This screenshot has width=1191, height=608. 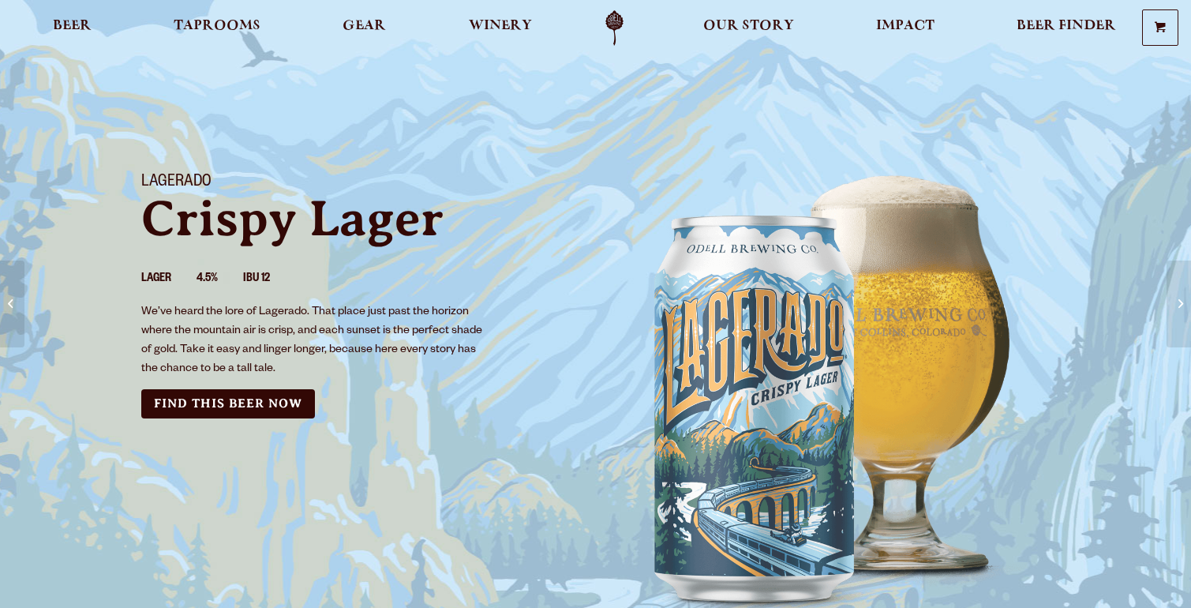 I want to click on span: Beer, so click(x=72, y=26).